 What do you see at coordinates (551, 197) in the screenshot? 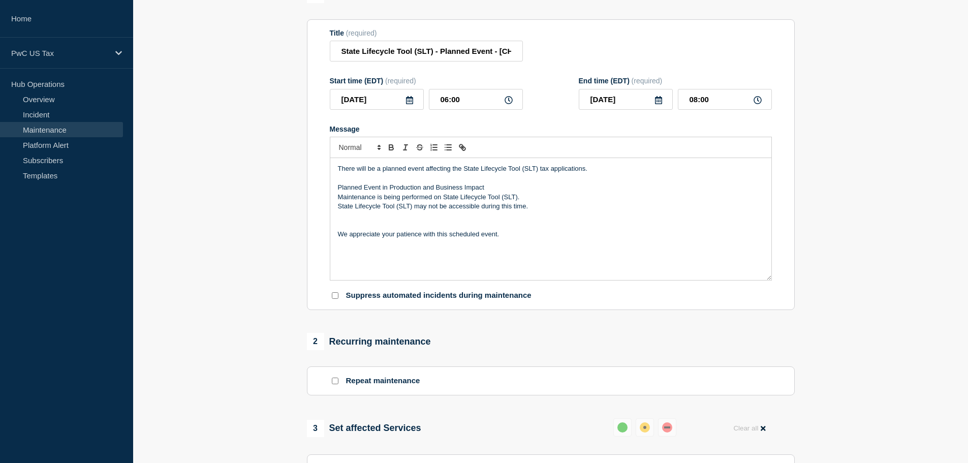
I see `p: Maintenance is being performed on State Lifecycle Tool (SLT).` at bounding box center [551, 197].